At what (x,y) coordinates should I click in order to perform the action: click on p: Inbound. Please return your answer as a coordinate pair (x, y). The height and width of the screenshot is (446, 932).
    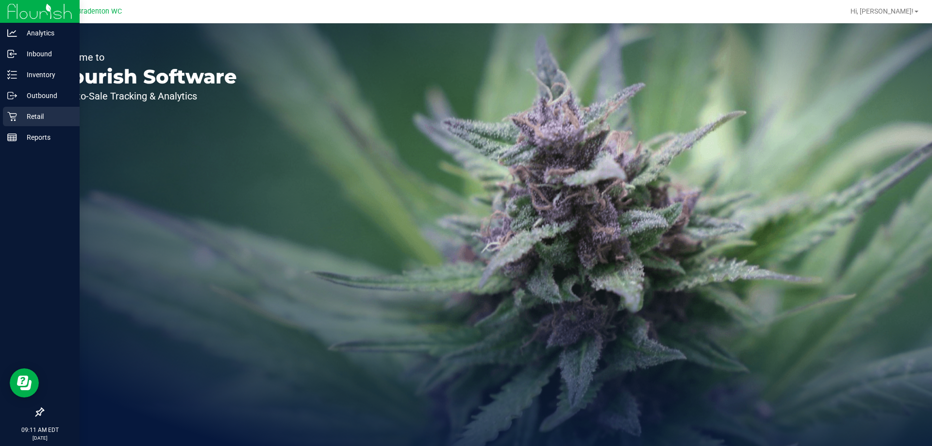
    Looking at the image, I should click on (46, 54).